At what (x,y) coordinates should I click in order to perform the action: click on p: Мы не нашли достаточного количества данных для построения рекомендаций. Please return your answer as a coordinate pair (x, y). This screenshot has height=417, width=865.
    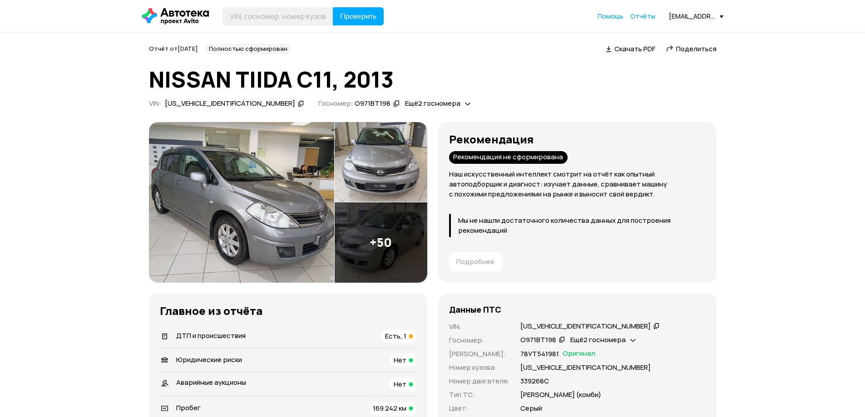
    Looking at the image, I should click on (581, 226).